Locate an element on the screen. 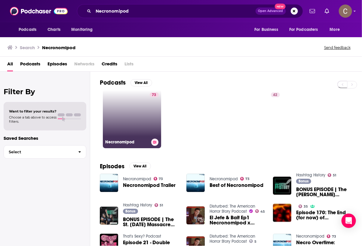 The image size is (362, 246). span: Monitoring is located at coordinates (82, 30).